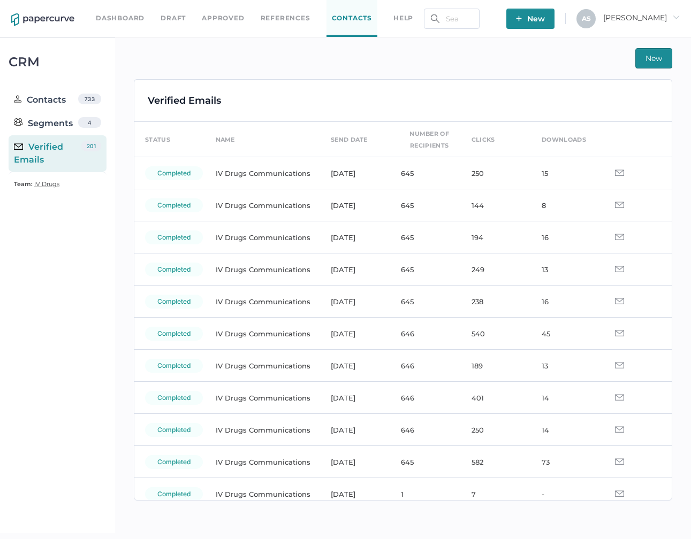 Image resolution: width=691 pixels, height=539 pixels. Describe the element at coordinates (653, 58) in the screenshot. I see `button: New` at that location.